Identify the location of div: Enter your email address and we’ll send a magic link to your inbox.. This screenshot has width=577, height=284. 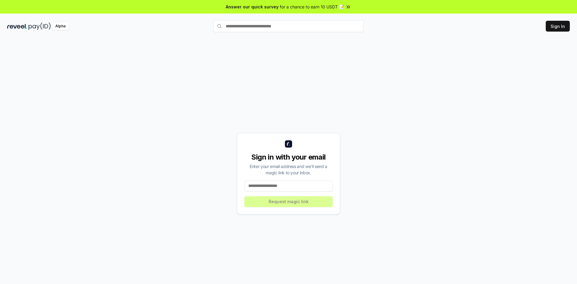
(289, 170).